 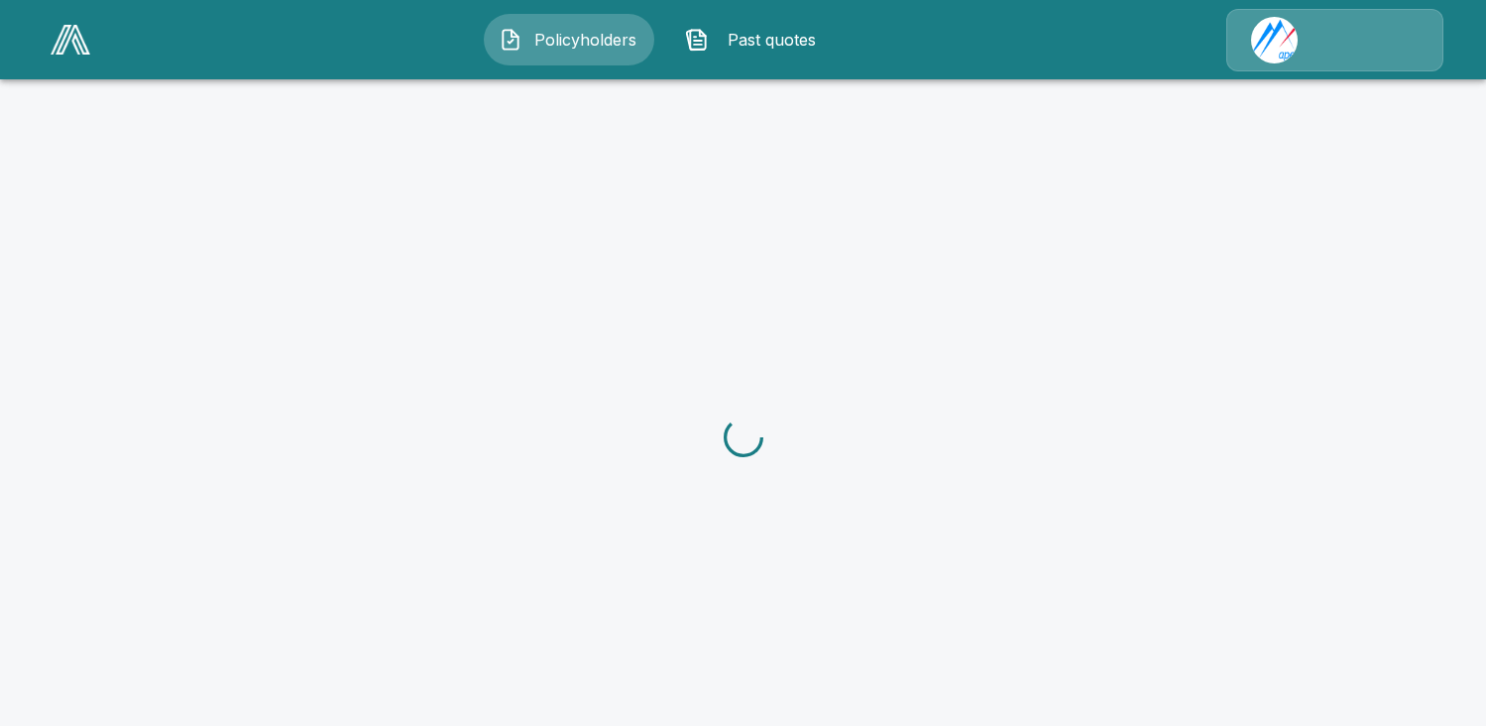 I want to click on span: Policyholders, so click(x=585, y=40).